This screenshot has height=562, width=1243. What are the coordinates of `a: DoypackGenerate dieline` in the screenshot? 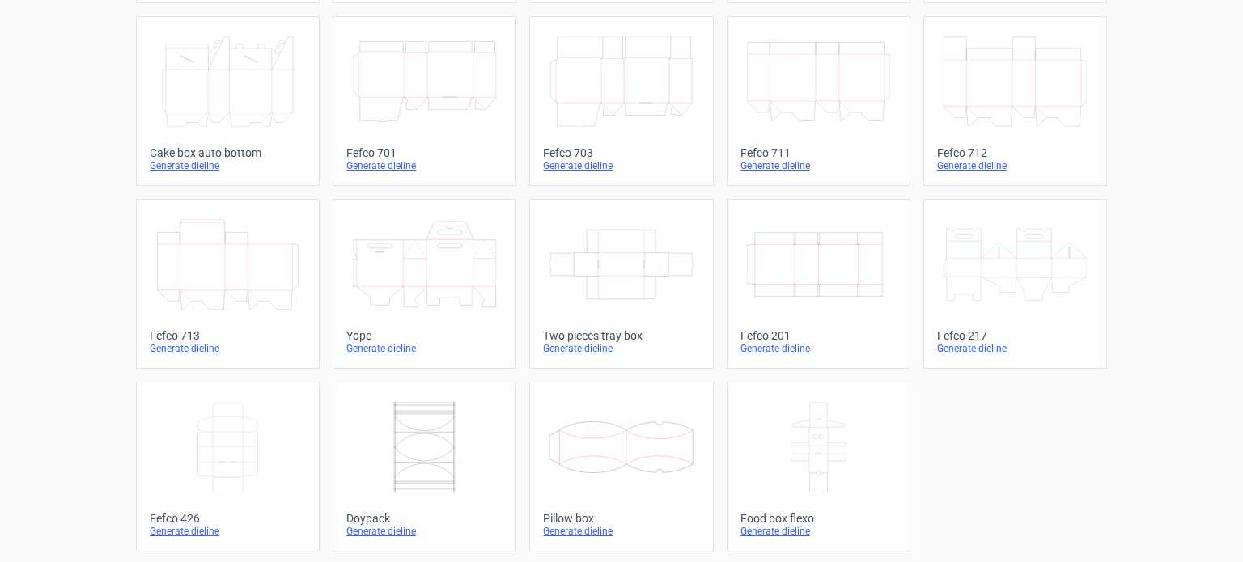 It's located at (424, 467).